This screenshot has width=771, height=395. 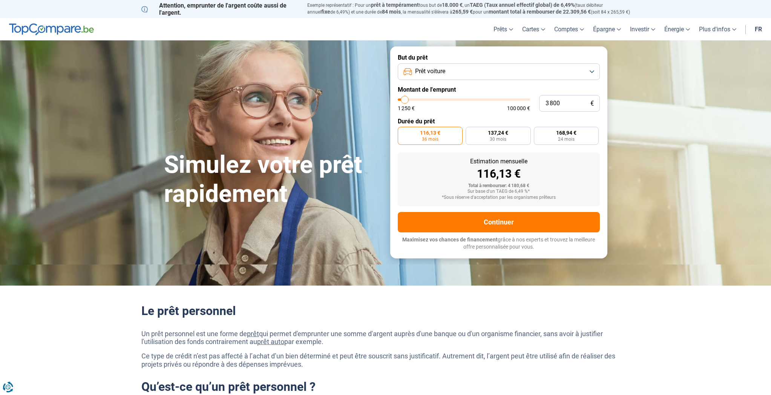 What do you see at coordinates (718, 29) in the screenshot?
I see `a: Plus d'infos` at bounding box center [718, 29].